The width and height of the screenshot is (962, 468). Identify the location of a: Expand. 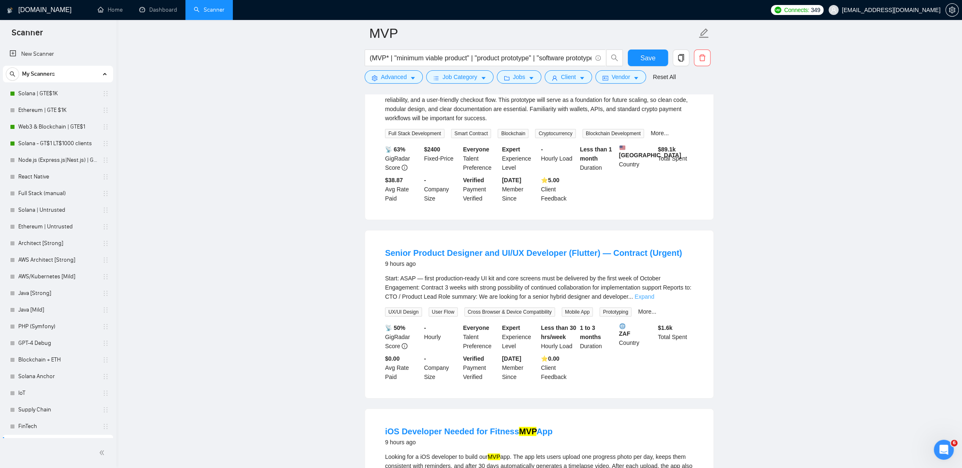
(644, 296).